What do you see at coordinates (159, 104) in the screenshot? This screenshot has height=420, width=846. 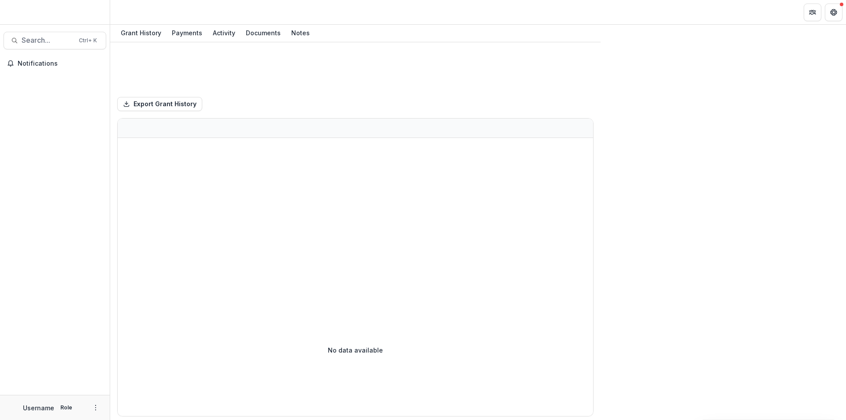 I see `button: Export Grant History` at bounding box center [159, 104].